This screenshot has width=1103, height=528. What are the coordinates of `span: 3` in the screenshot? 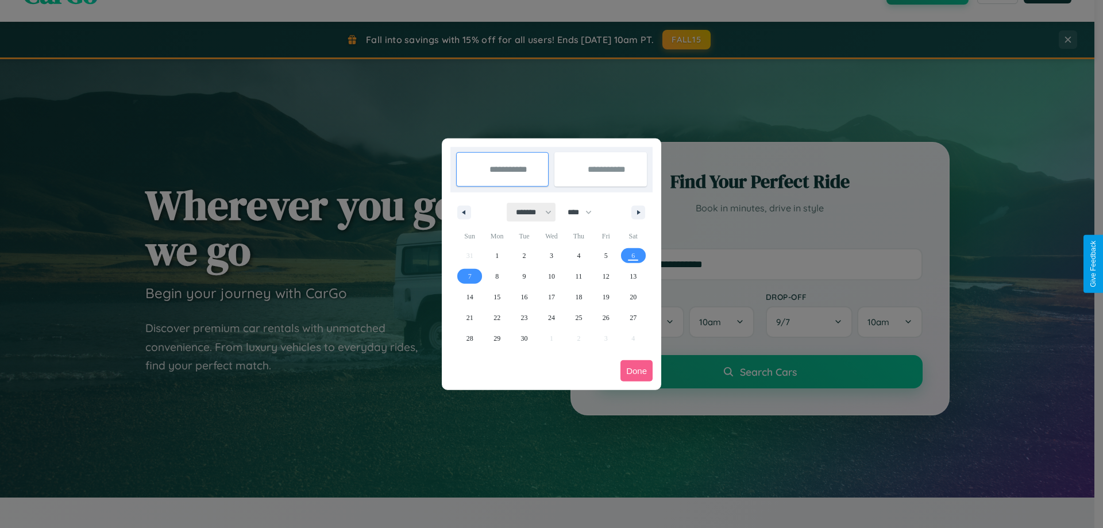 It's located at (552, 256).